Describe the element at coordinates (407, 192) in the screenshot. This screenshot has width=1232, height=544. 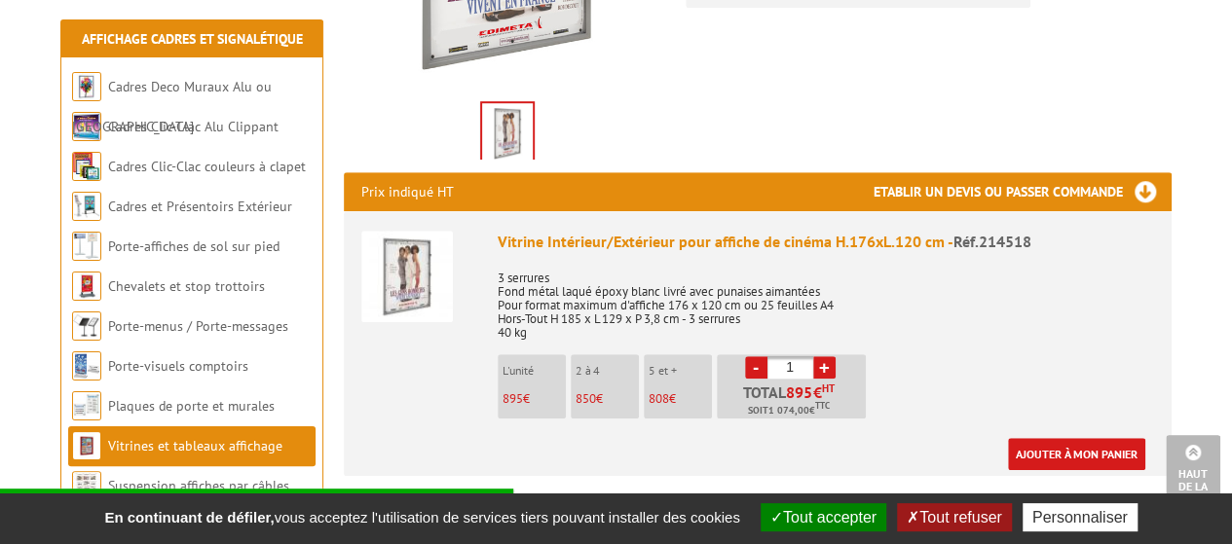
I see `p: Prix indiqué HT` at that location.